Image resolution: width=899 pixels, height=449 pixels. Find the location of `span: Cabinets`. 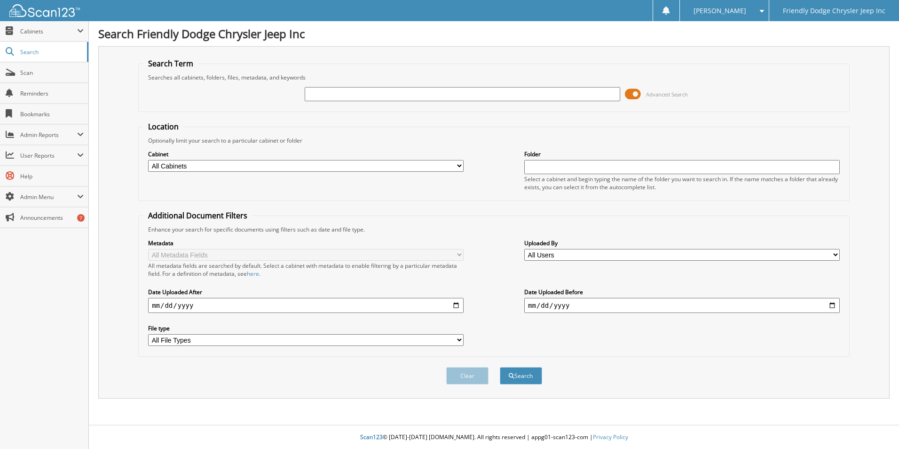

span: Cabinets is located at coordinates (48, 31).